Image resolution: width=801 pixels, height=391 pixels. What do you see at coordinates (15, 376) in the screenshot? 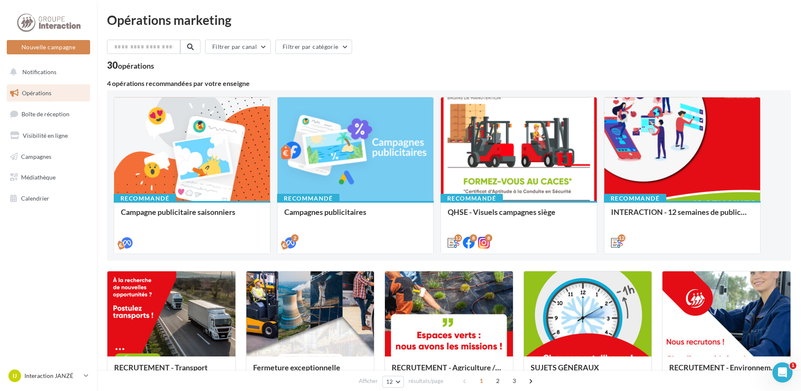
I see `span: IJ` at bounding box center [15, 376].